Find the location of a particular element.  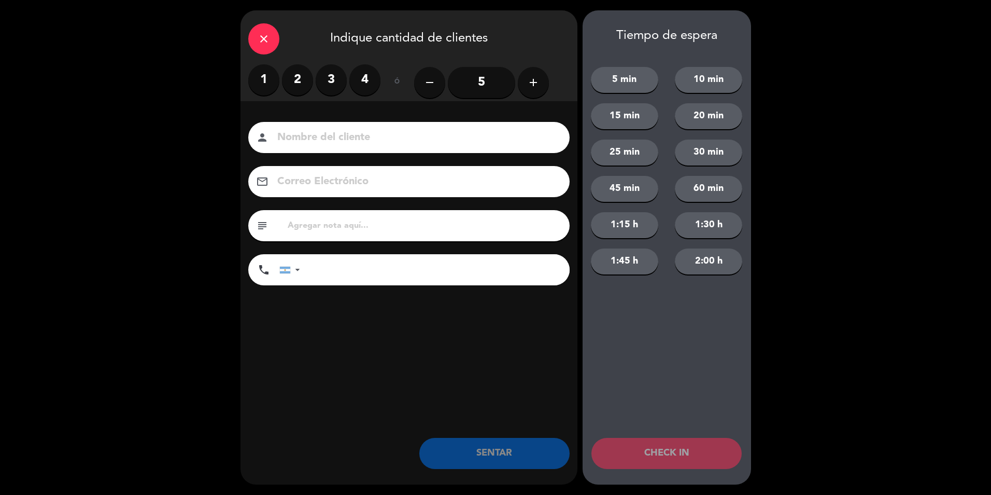

i: add is located at coordinates (533, 82).